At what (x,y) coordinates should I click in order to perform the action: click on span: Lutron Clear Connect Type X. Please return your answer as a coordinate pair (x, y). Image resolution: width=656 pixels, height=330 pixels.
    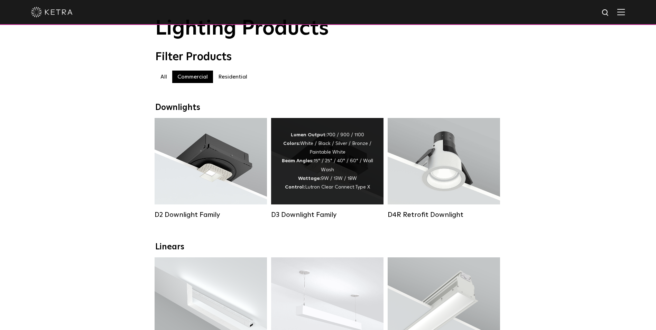
    Looking at the image, I should click on (337, 187).